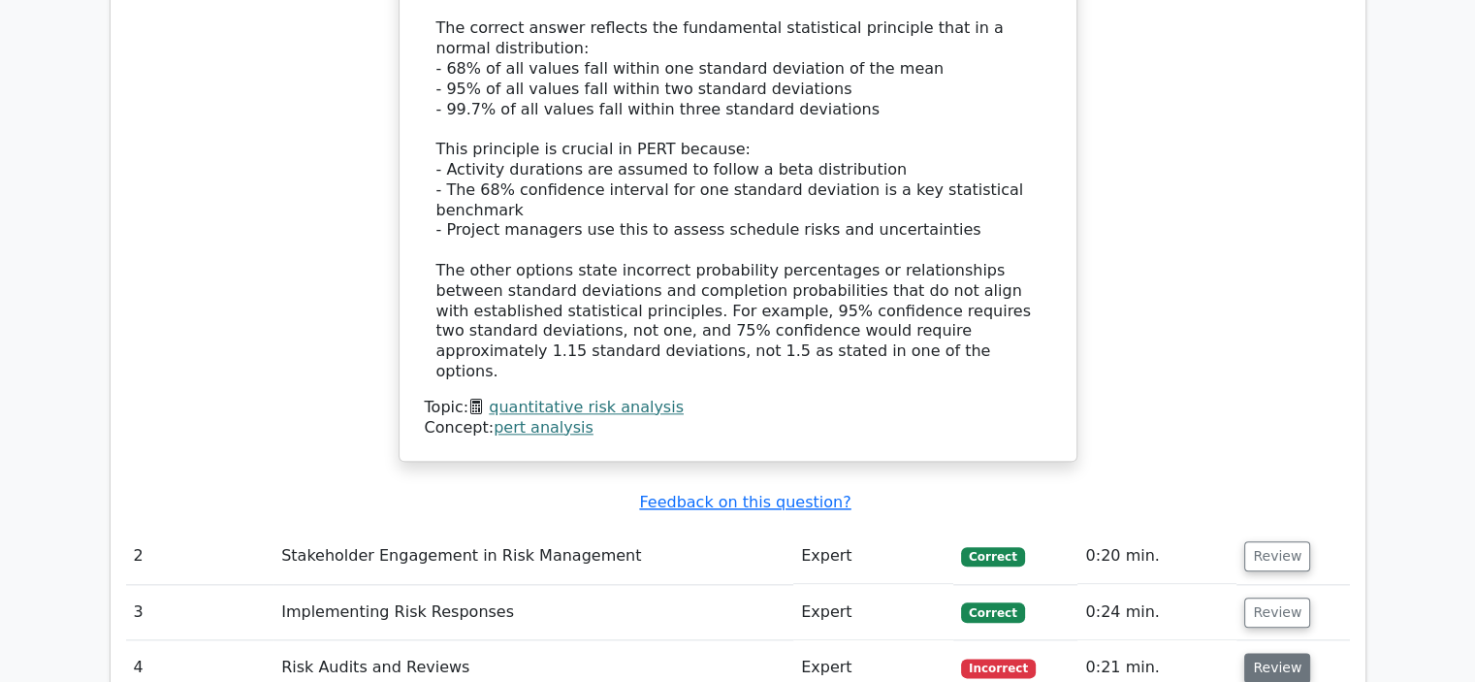  I want to click on a: quantitative risk analysis, so click(586, 406).